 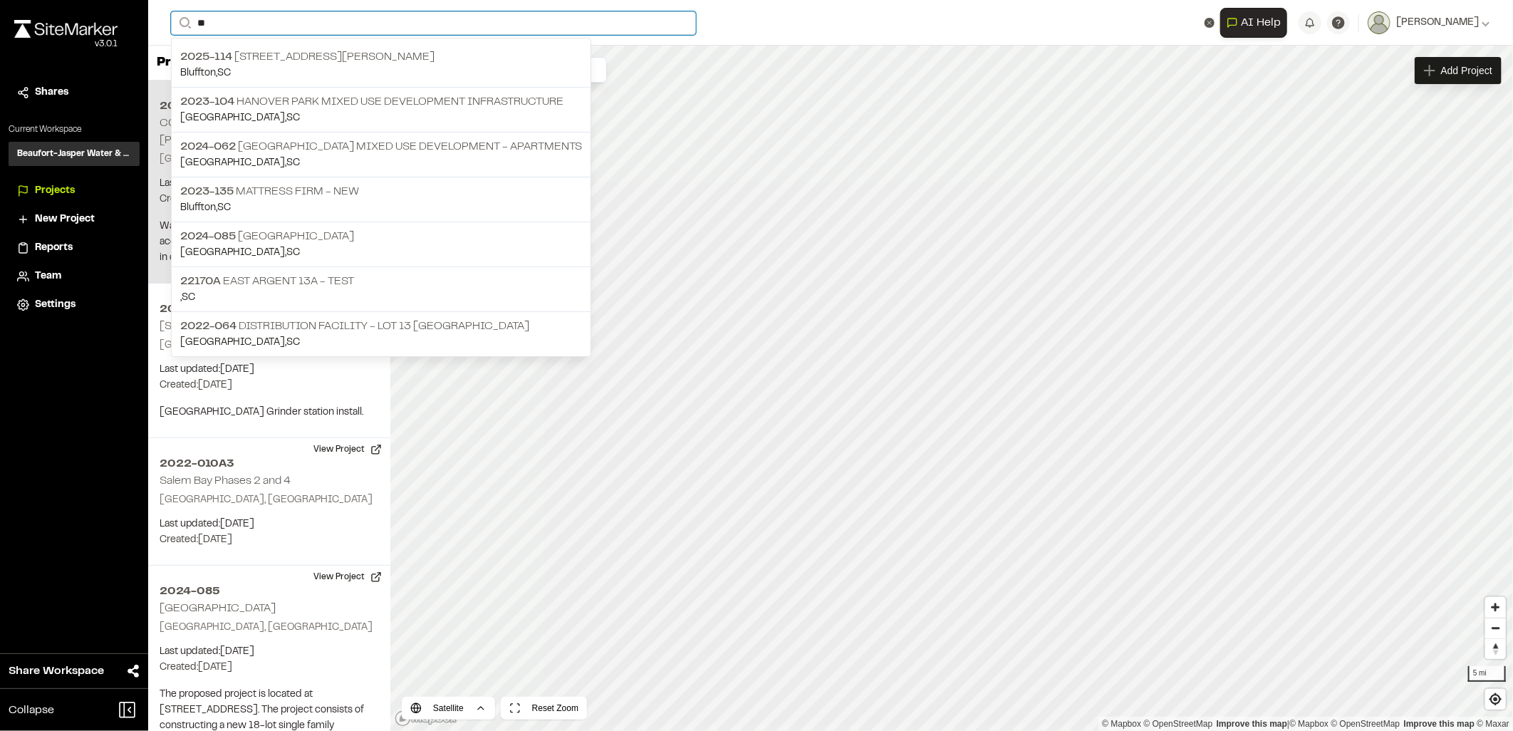 I want to click on button: Zoom out, so click(x=1495, y=627).